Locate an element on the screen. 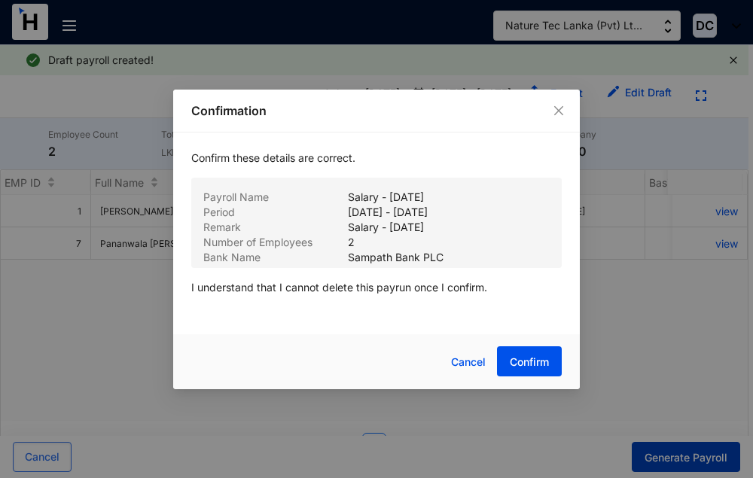 The width and height of the screenshot is (753, 478). p: Confirmation is located at coordinates (376, 111).